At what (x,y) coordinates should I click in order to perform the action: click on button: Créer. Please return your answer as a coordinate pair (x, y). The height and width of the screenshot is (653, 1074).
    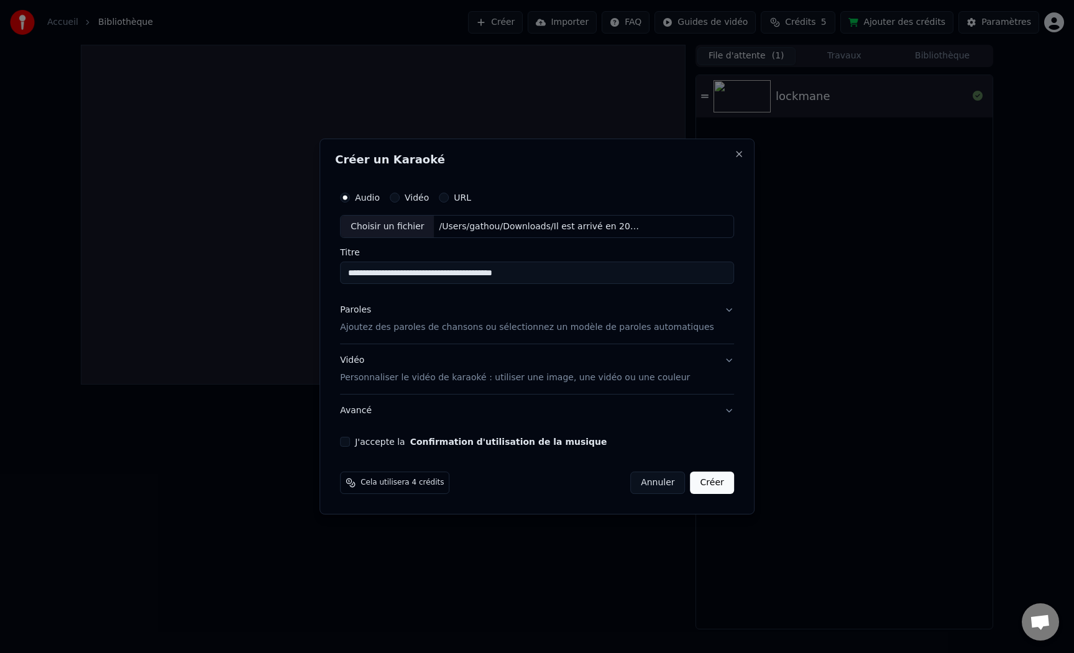
    Looking at the image, I should click on (712, 483).